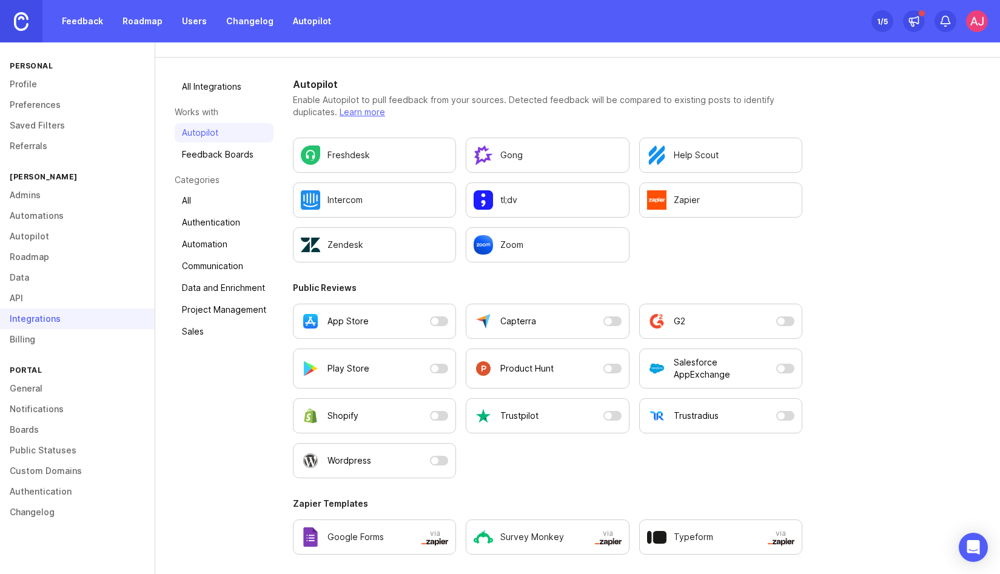 The image size is (1000, 574). Describe the element at coordinates (224, 266) in the screenshot. I see `a: Communication` at that location.